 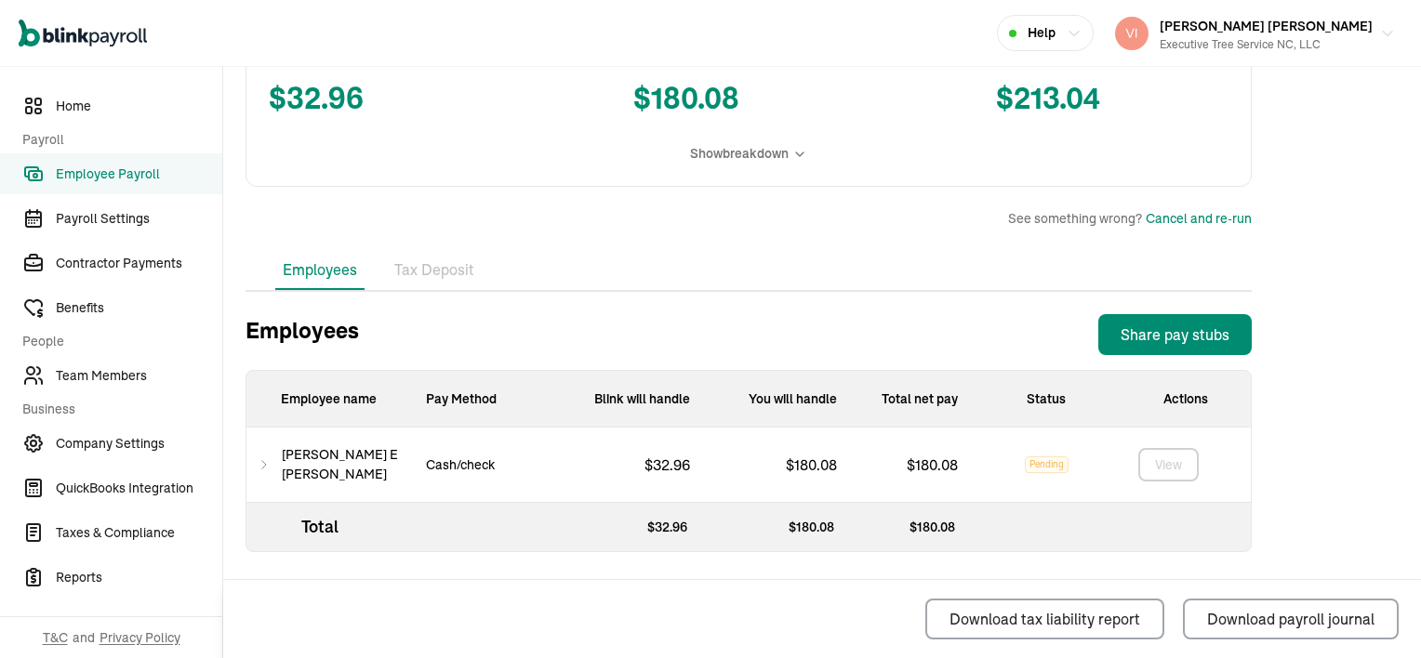 What do you see at coordinates (1174, 335) in the screenshot?
I see `button: Share pay stubs` at bounding box center [1174, 335].